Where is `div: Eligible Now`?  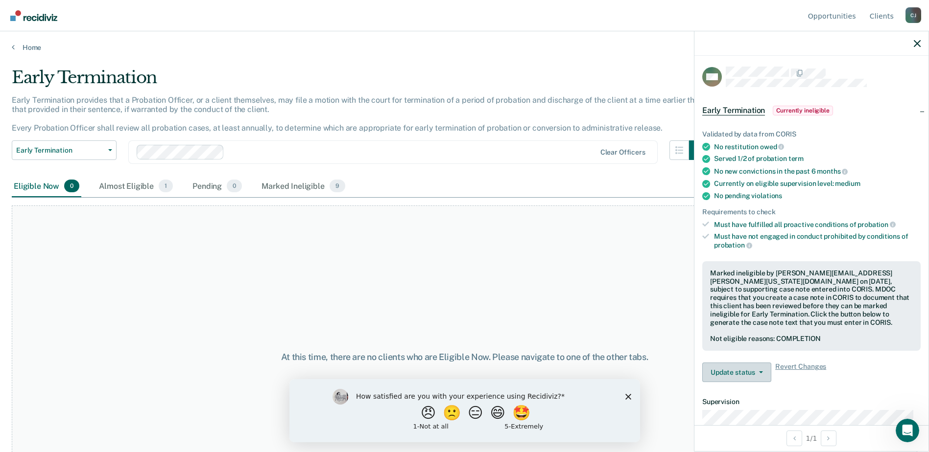
div: Eligible Now is located at coordinates (47, 187).